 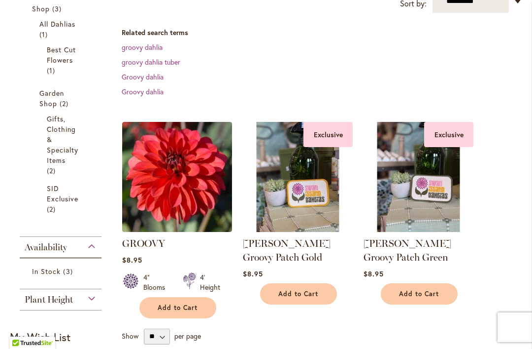 I want to click on a: Garden Shop, so click(x=62, y=98).